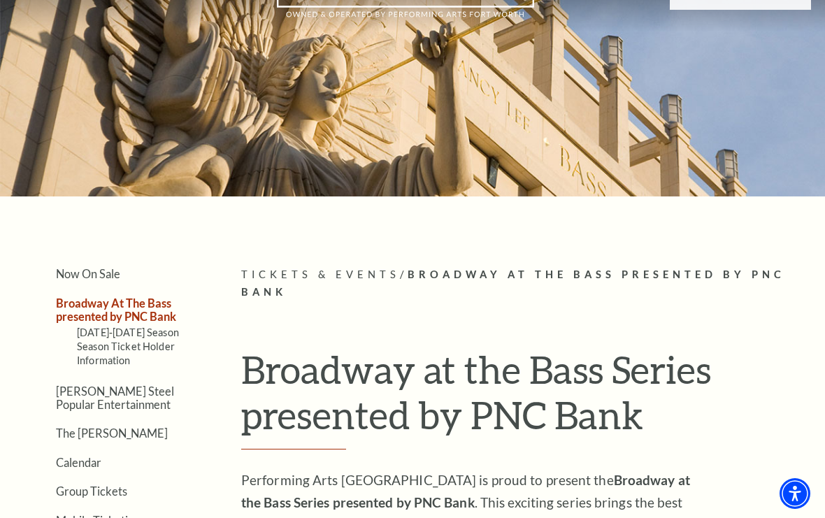 This screenshot has height=518, width=825. Describe the element at coordinates (466, 491) in the screenshot. I see `strong: Broadway at the Bass Series presented by PNC Bank` at that location.